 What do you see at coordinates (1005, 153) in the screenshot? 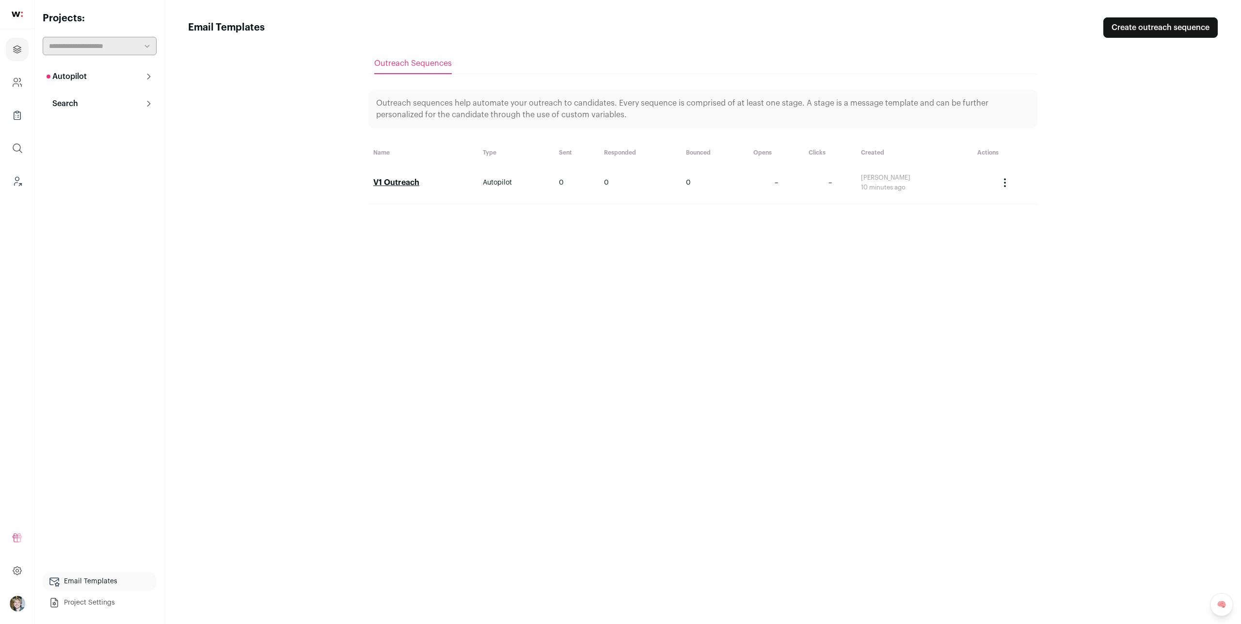
I see `th: Actions` at bounding box center [1005, 153].